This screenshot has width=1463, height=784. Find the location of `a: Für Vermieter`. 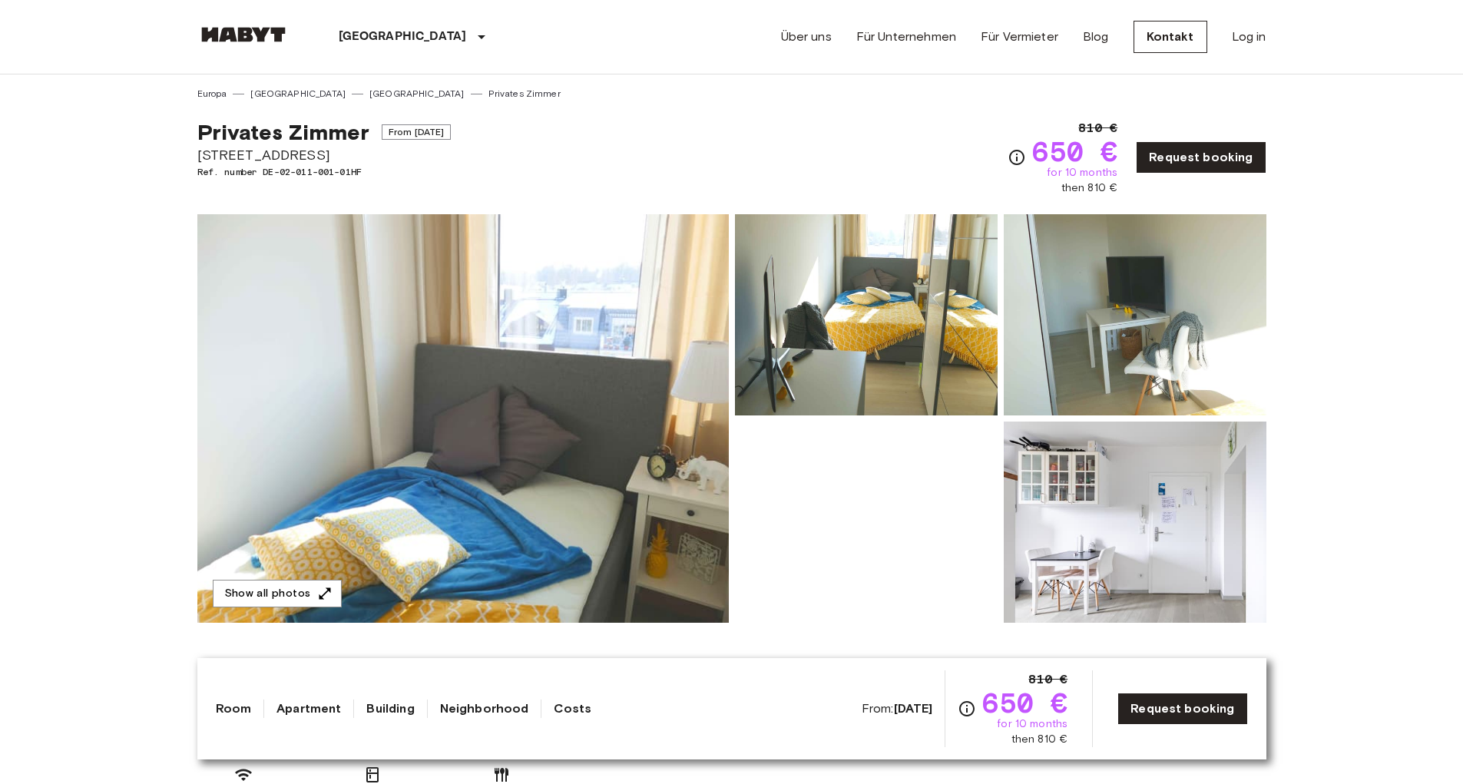

a: Für Vermieter is located at coordinates (1019, 37).